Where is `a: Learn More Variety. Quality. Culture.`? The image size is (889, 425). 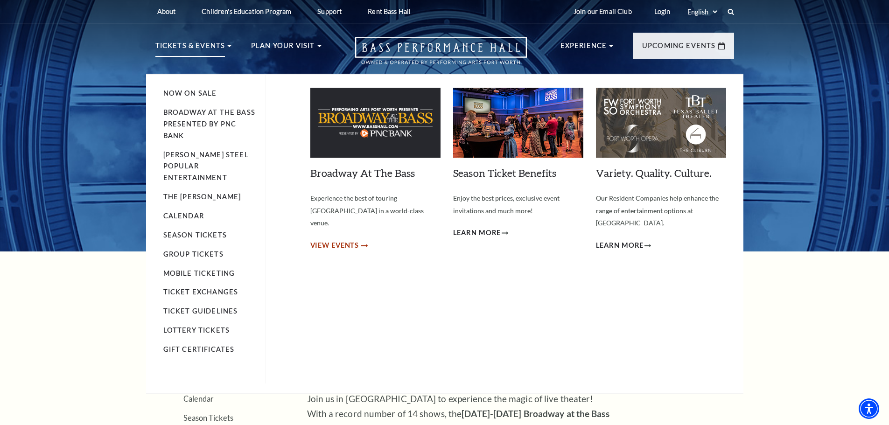
a: Learn More Variety. Quality. Culture. is located at coordinates (623, 245).